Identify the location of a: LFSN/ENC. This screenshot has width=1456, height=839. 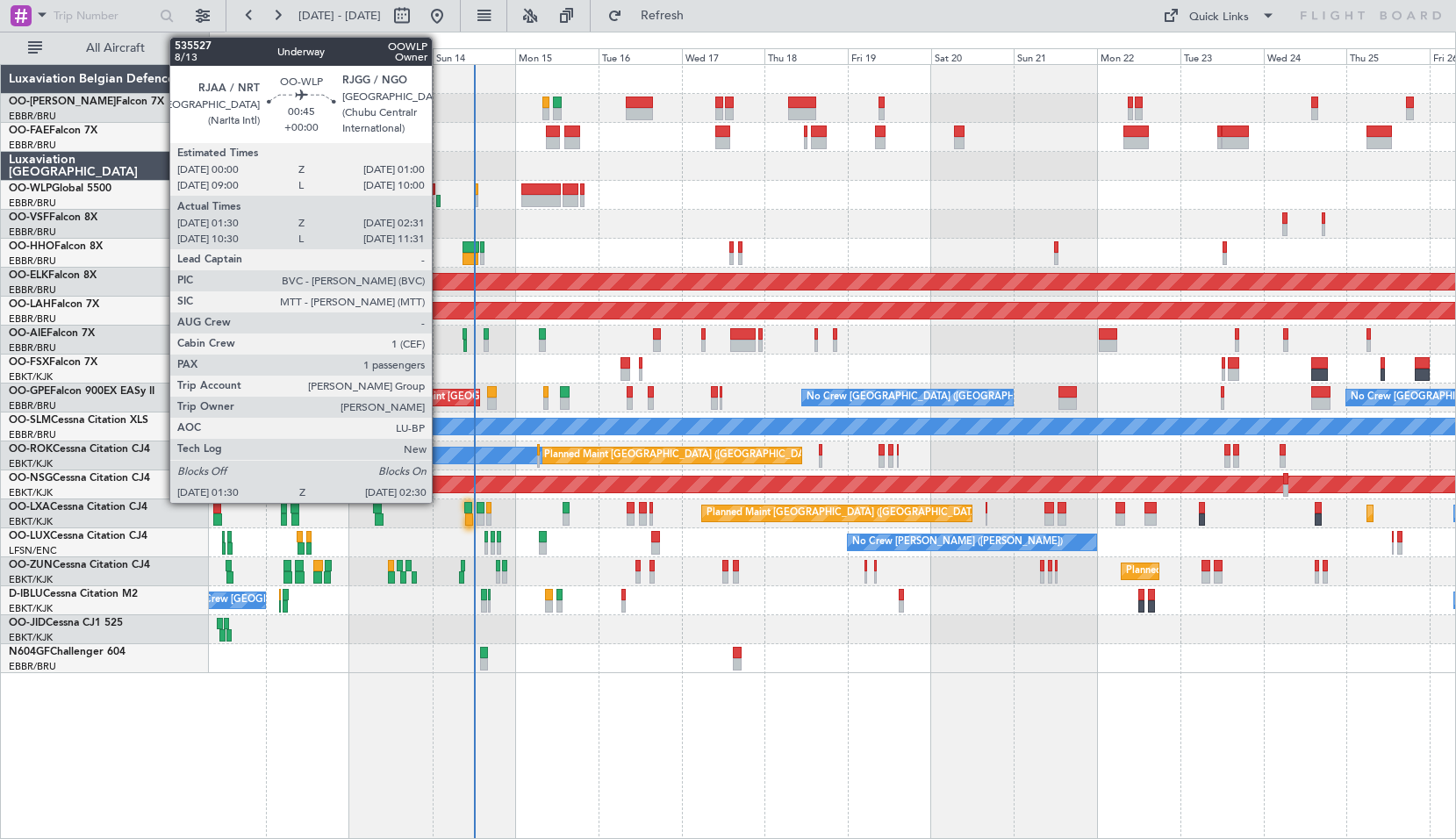
(32, 550).